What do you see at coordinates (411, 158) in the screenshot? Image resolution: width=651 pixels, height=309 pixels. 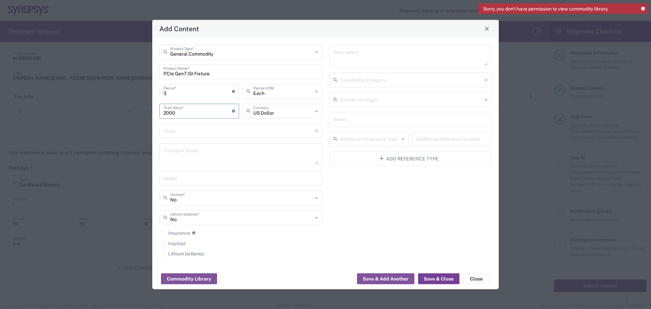 I see `button: Add Reference Type` at bounding box center [411, 158].